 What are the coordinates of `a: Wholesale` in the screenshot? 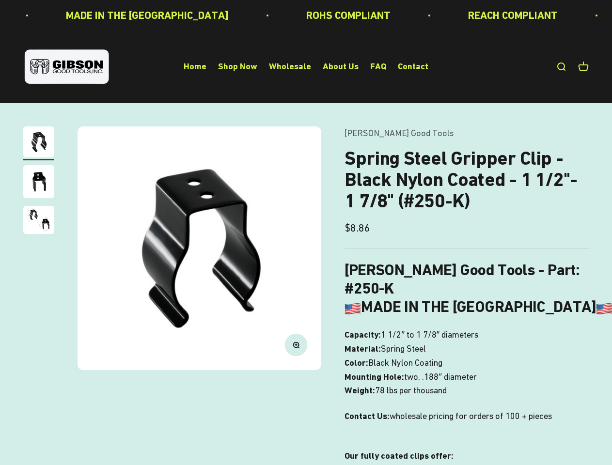 It's located at (290, 66).